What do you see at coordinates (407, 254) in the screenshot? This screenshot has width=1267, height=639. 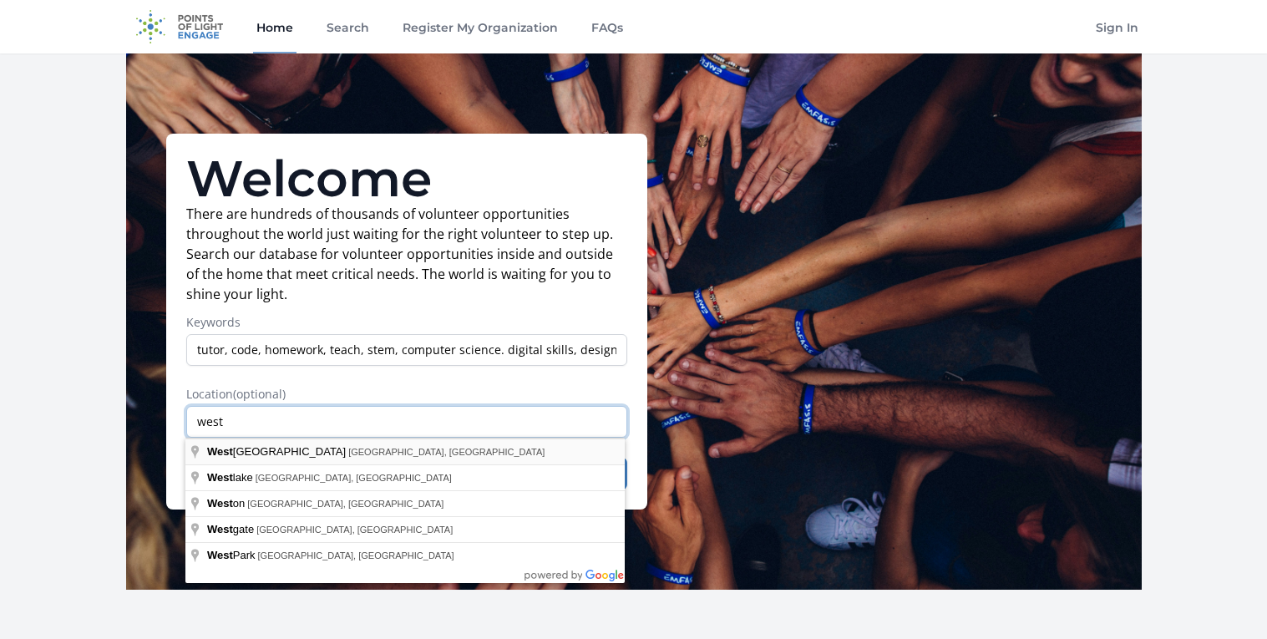 I see `p: There are hundreds of thousands of volunteer opportunities throughout the world just waiting for ...` at bounding box center [407, 254].